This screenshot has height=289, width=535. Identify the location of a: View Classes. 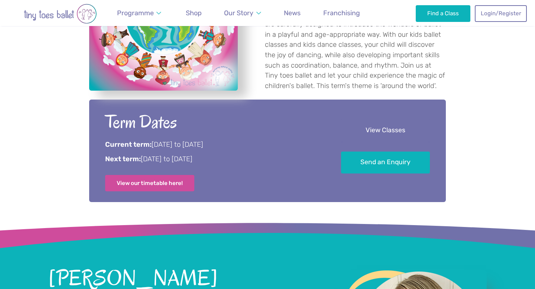
(385, 130).